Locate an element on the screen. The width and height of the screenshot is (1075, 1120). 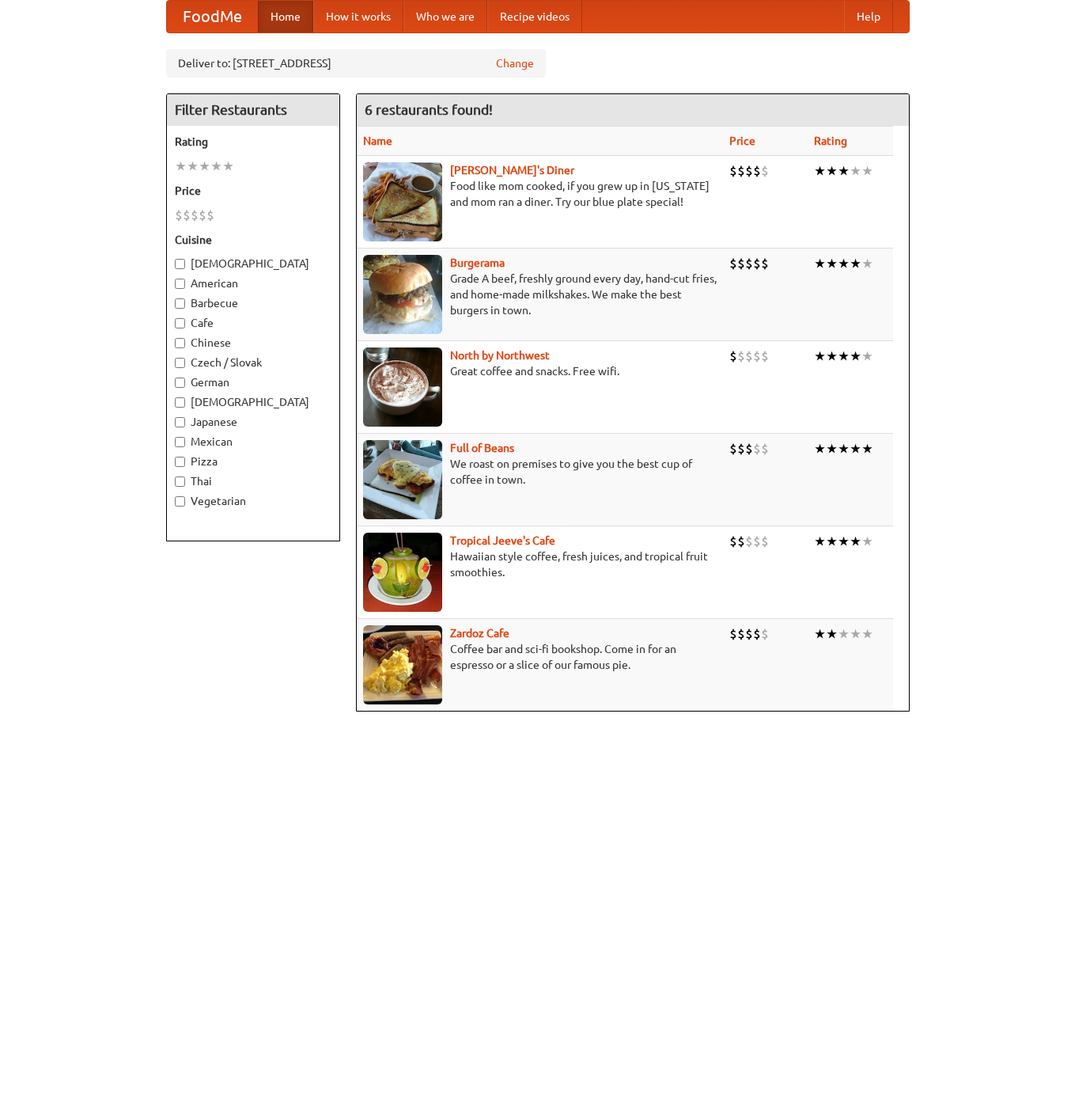
a: North by Northwest is located at coordinates (500, 355).